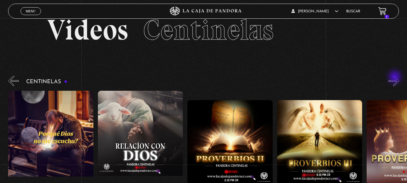 This screenshot has height=183, width=407. What do you see at coordinates (394, 81) in the screenshot?
I see `button: Next` at bounding box center [394, 81].